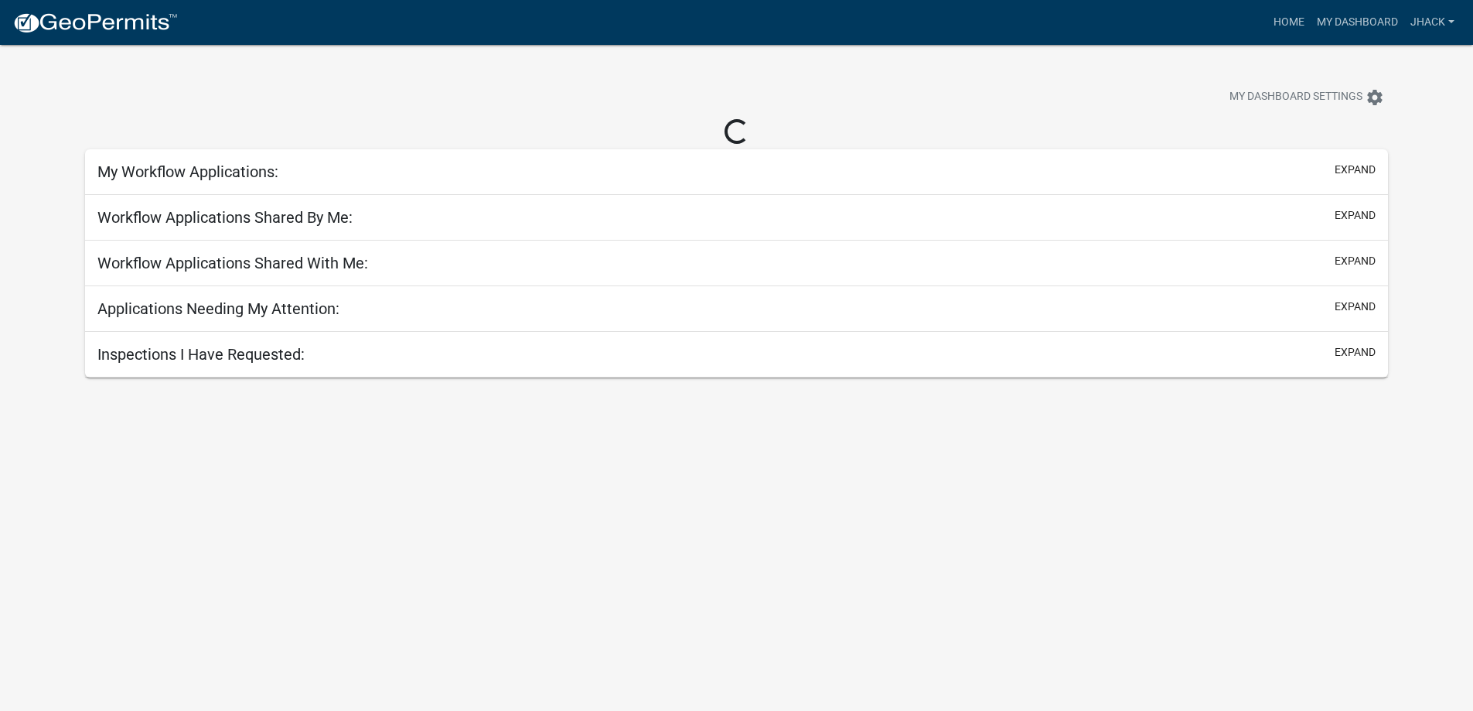 The image size is (1473, 711). What do you see at coordinates (218, 309) in the screenshot?
I see `h5: Applications Needing My Attention:` at bounding box center [218, 309].